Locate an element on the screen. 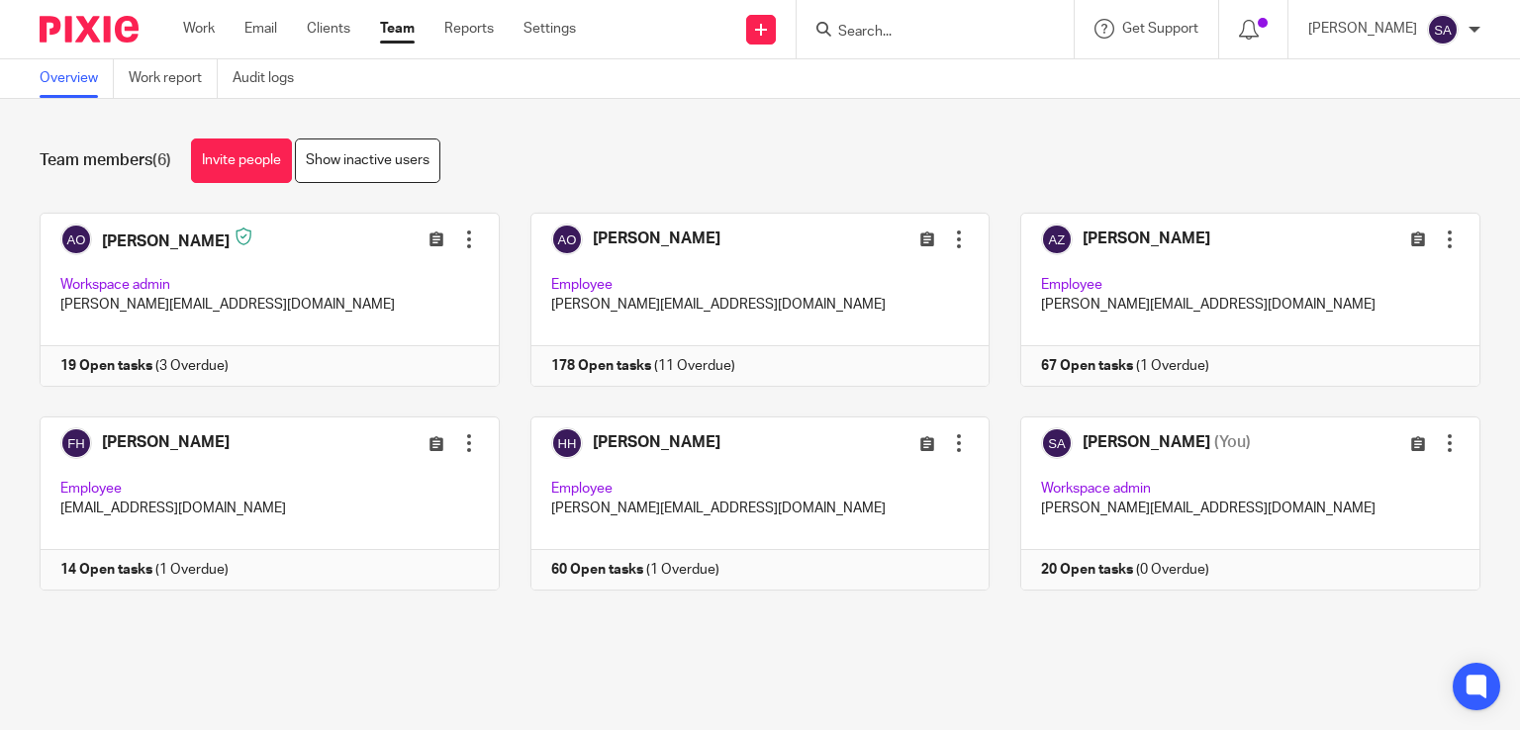  a: Audit logs is located at coordinates (270, 78).